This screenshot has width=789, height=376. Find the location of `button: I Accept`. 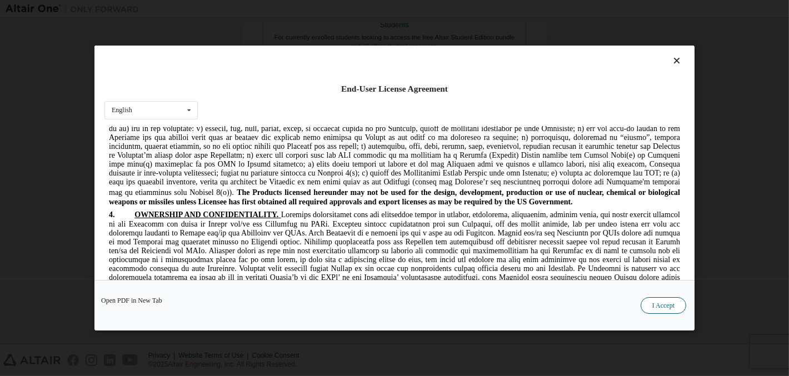

button: I Accept is located at coordinates (664, 306).